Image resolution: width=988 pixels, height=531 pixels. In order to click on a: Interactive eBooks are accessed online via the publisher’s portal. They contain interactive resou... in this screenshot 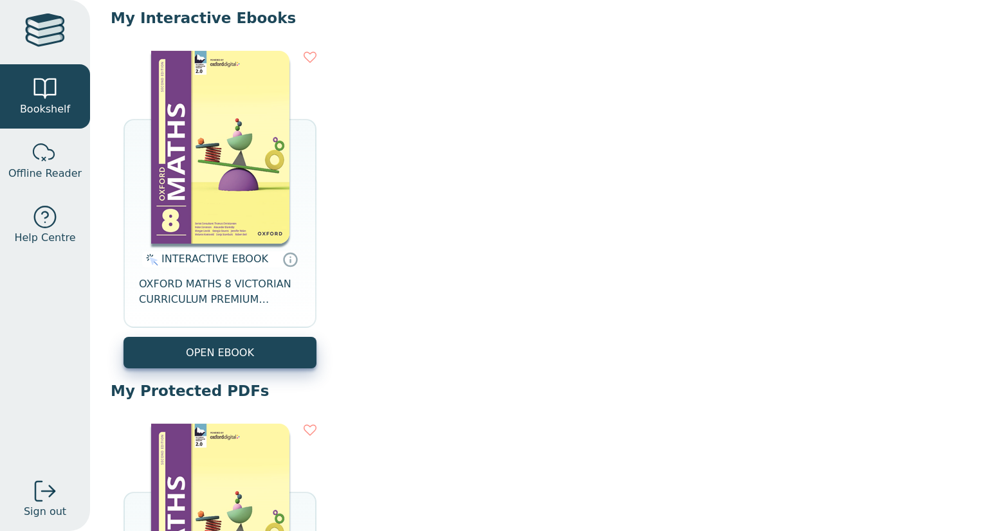, I will do `click(290, 259)`.